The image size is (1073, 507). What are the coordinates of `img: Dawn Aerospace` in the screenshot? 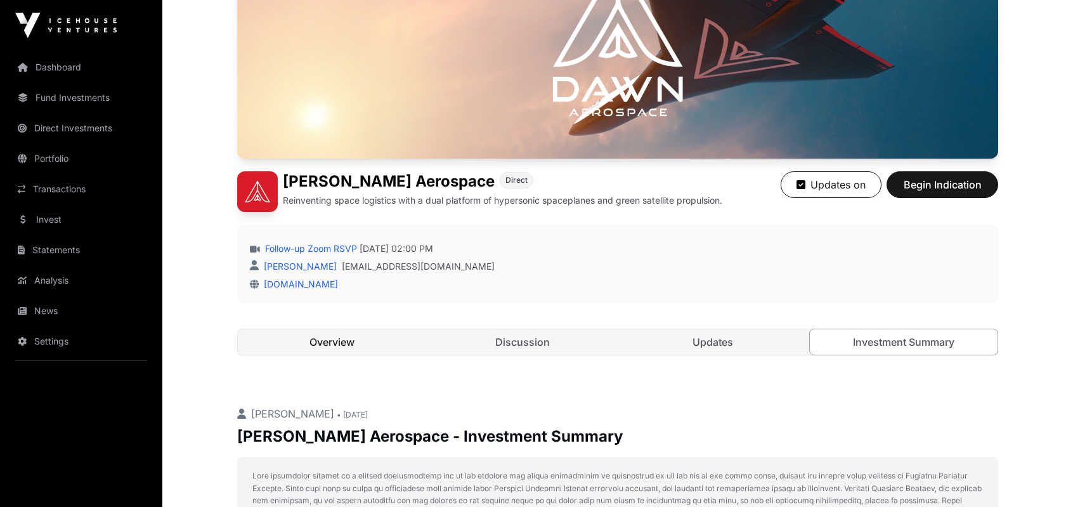 It's located at (257, 191).